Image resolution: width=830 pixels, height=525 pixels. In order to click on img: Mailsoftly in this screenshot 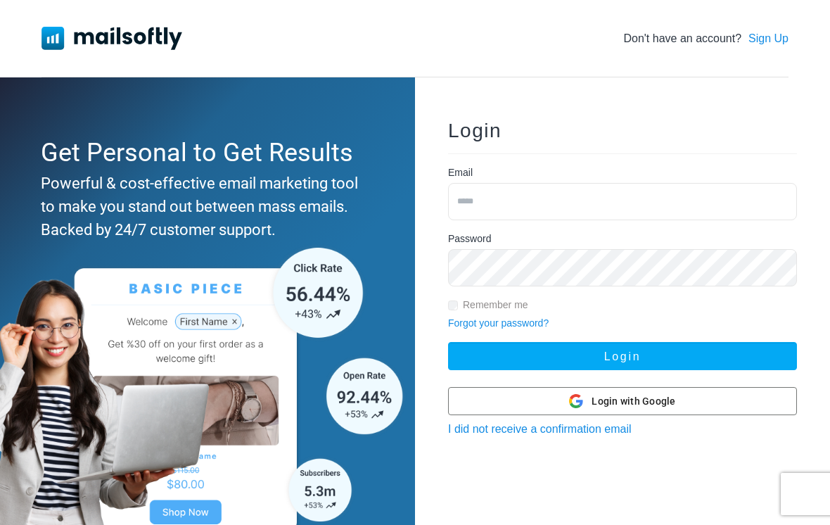, I will do `click(112, 38)`.